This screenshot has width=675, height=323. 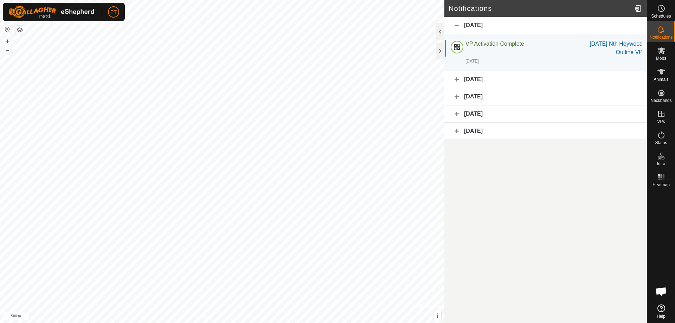 I want to click on a: Privacy Policy, so click(x=207, y=317).